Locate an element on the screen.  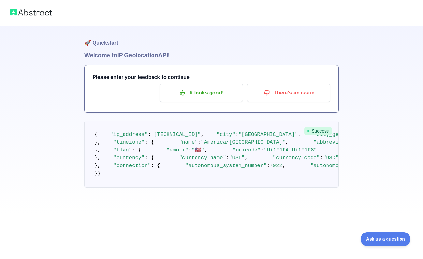
h1: 🚀 Quickstart is located at coordinates (212, 38).